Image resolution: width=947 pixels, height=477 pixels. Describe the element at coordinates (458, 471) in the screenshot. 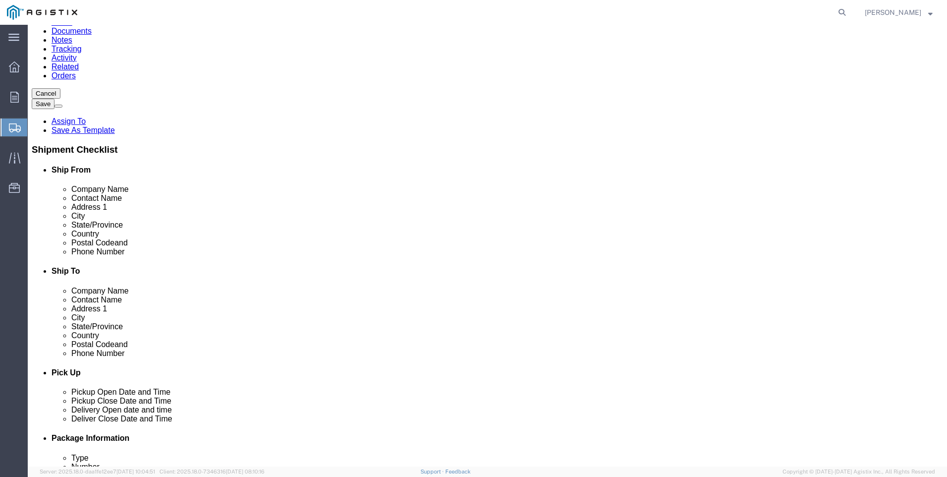

I see `a: Feedback` at that location.